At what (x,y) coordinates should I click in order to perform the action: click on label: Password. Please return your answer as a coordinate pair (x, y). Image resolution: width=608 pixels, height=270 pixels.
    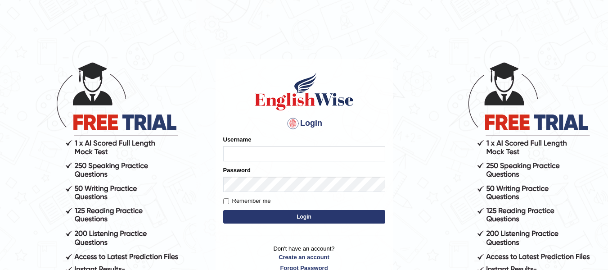
    Looking at the image, I should click on (237, 170).